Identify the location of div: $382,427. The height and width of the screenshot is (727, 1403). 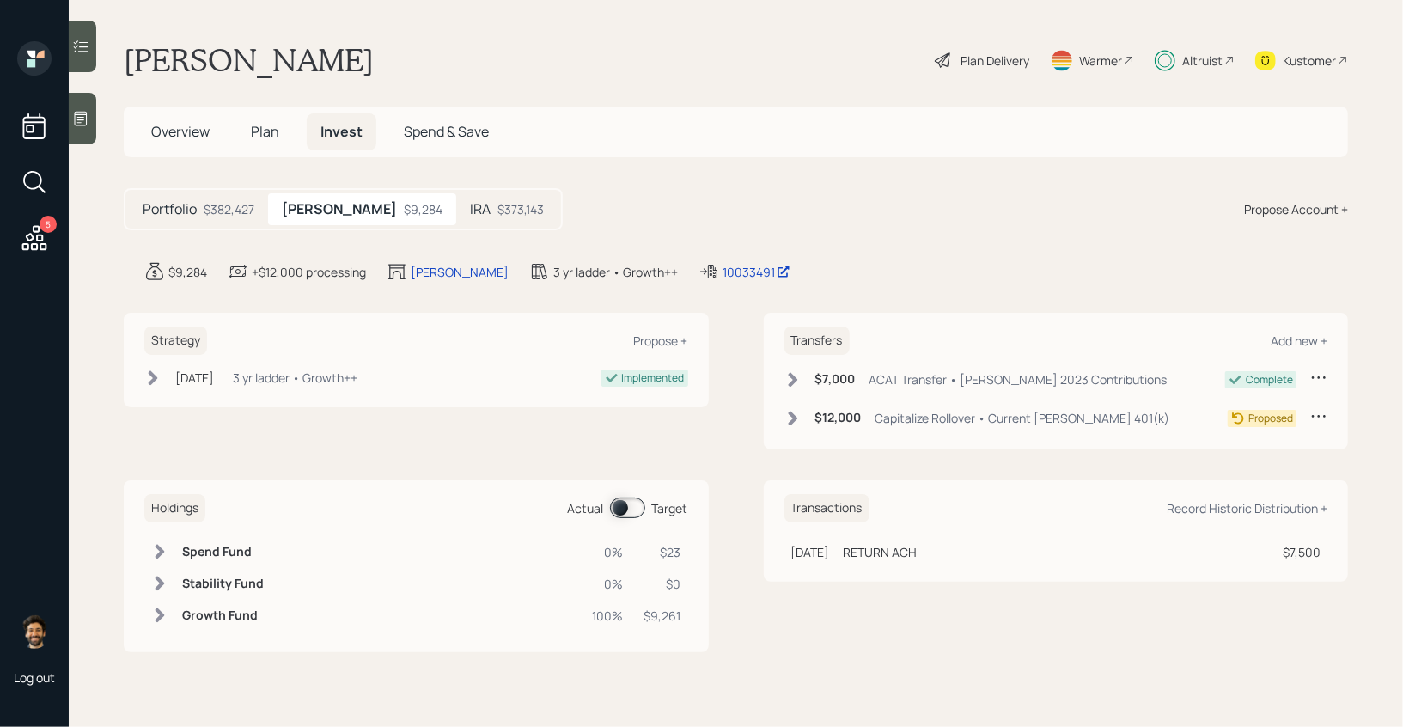
(229, 209).